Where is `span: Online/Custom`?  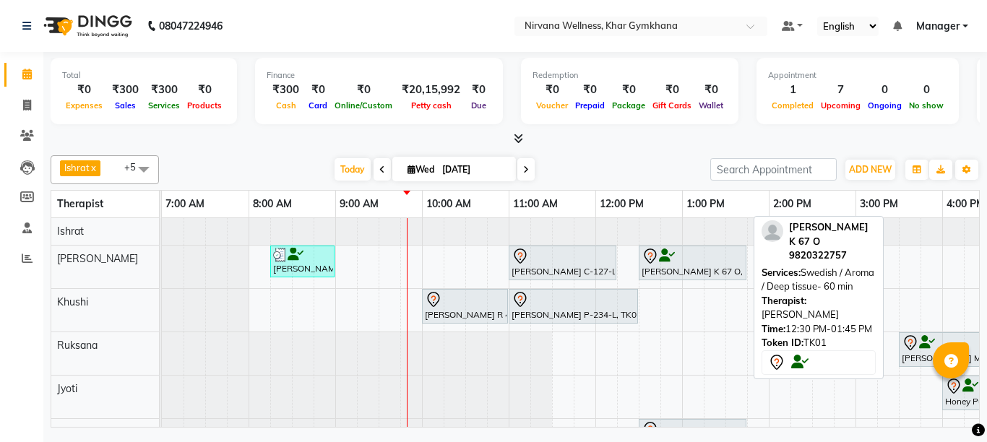
span: Online/Custom is located at coordinates (364, 106).